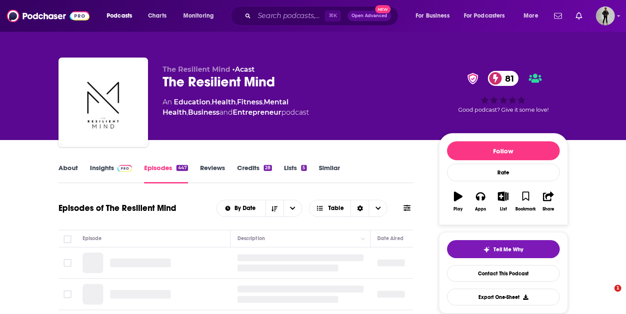  What do you see at coordinates (336, 209) in the screenshot?
I see `span: Table` at bounding box center [336, 209].